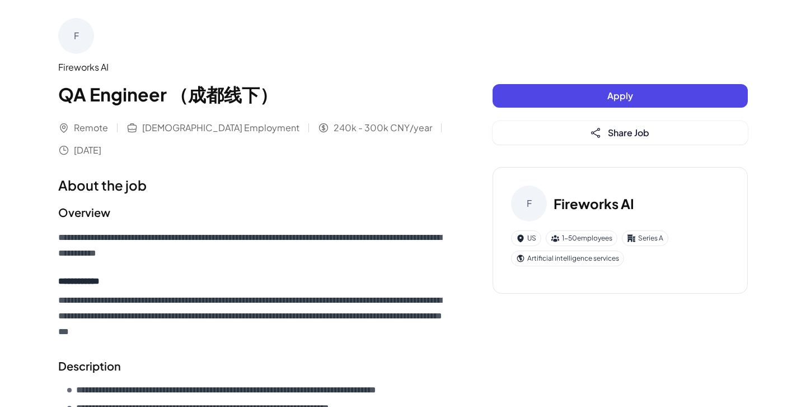 Image resolution: width=806 pixels, height=407 pixels. Describe the element at coordinates (253, 212) in the screenshot. I see `h2: Overview` at that location.